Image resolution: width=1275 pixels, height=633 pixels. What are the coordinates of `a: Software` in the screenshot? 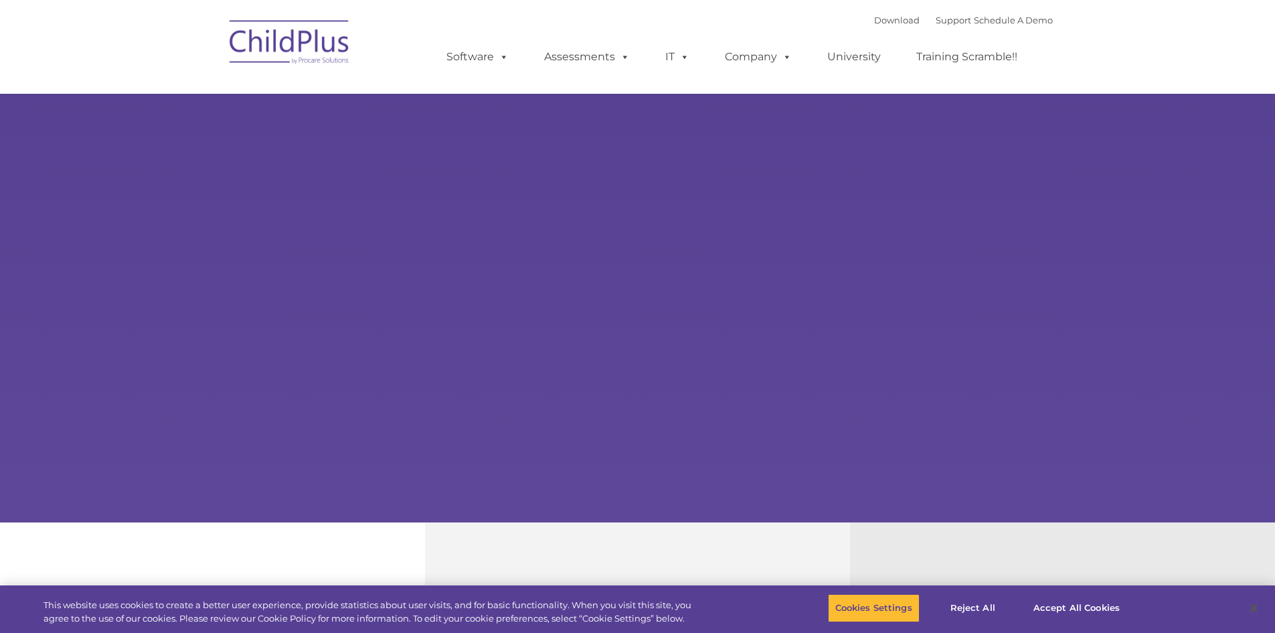 It's located at (477, 57).